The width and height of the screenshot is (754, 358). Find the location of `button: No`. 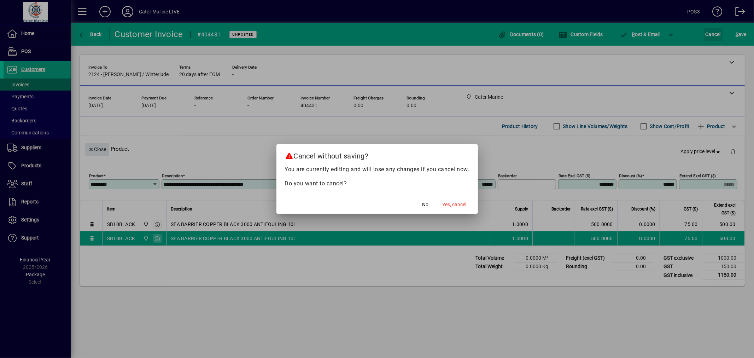

button: No is located at coordinates (426, 204).